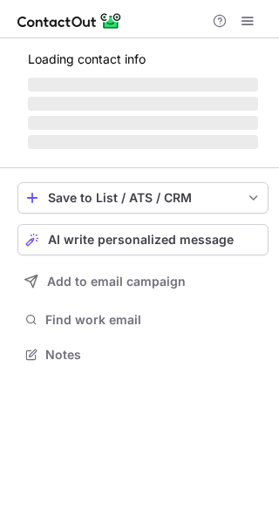 The height and width of the screenshot is (523, 279). Describe the element at coordinates (143, 198) in the screenshot. I see `div: Save to List / ATS / CRM` at that location.